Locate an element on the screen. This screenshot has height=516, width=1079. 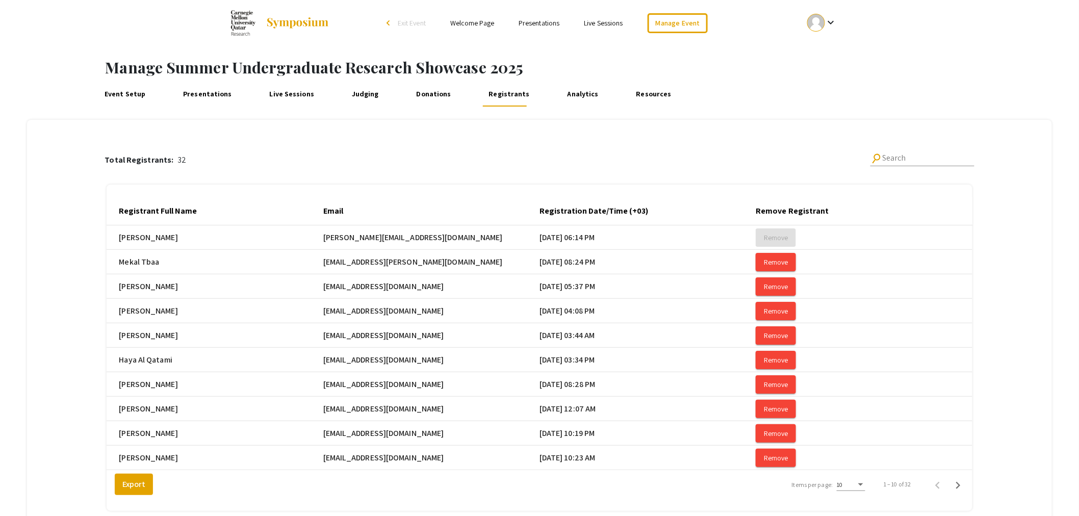
mat-header-cell: Remove Registrant is located at coordinates (864, 211).